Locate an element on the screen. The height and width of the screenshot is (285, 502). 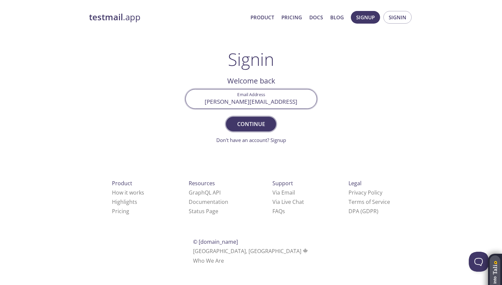
a: DPA (GDPR) is located at coordinates (364, 211).